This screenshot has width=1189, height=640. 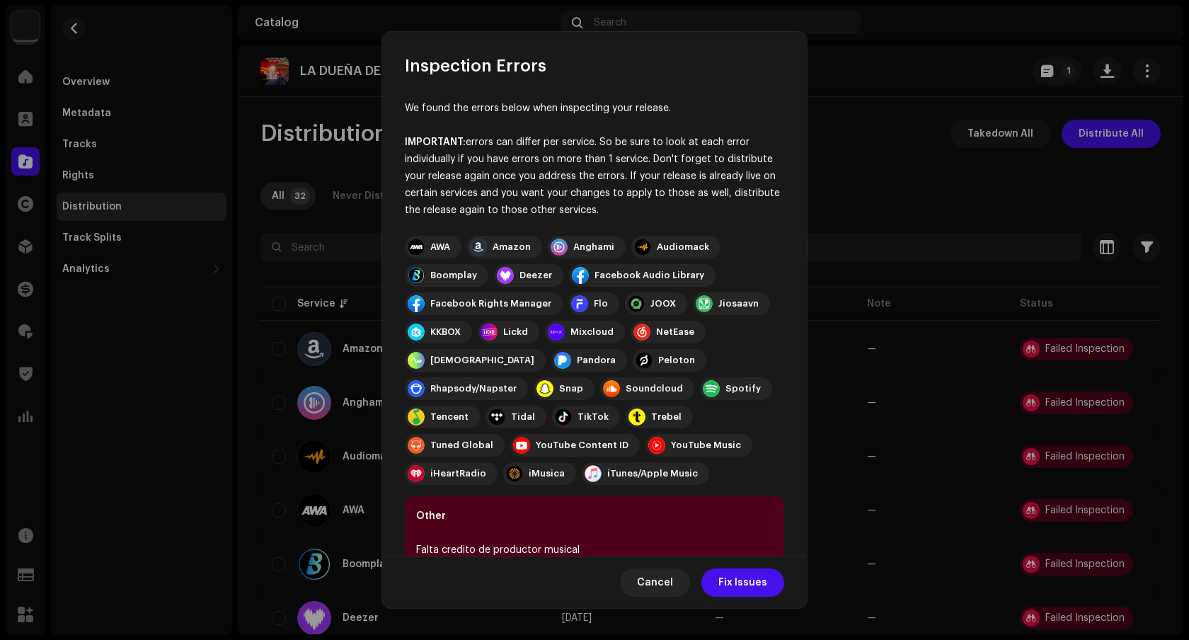 I want to click on div: Mixcloud, so click(x=592, y=332).